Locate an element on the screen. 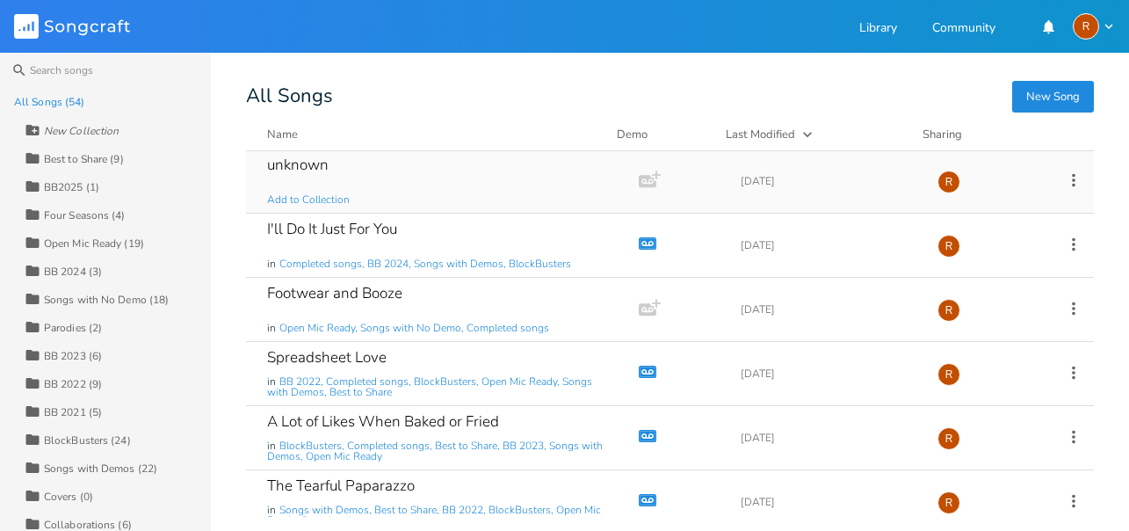  span: BB 2022, Completed songs, BlockBusters, Open Mic Ready, Songs with Demos, Best to Share is located at coordinates (430, 387).